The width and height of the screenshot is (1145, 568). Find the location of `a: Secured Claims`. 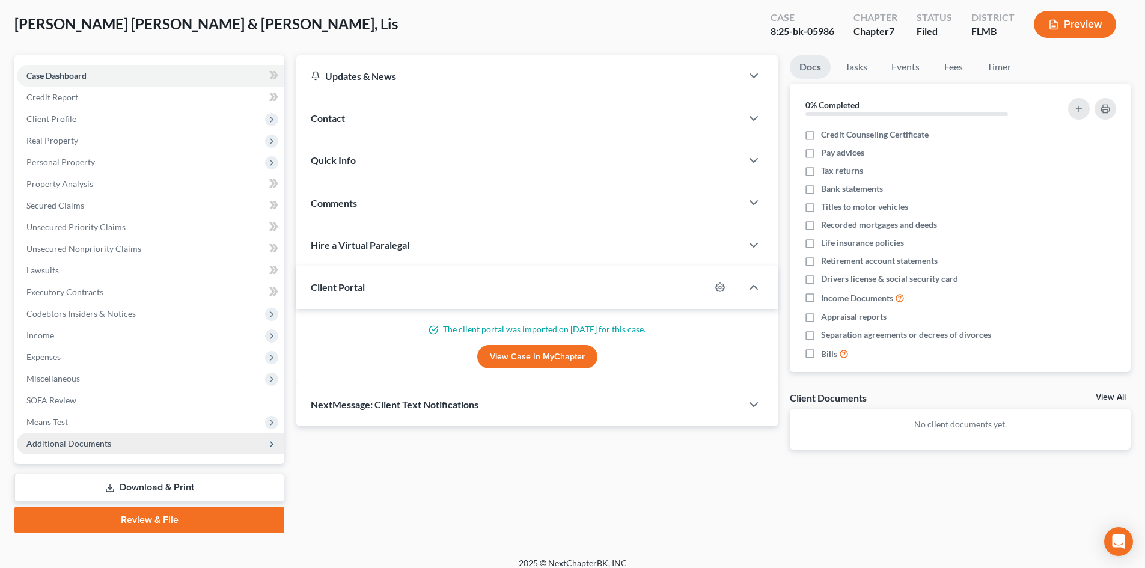

a: Secured Claims is located at coordinates (150, 206).